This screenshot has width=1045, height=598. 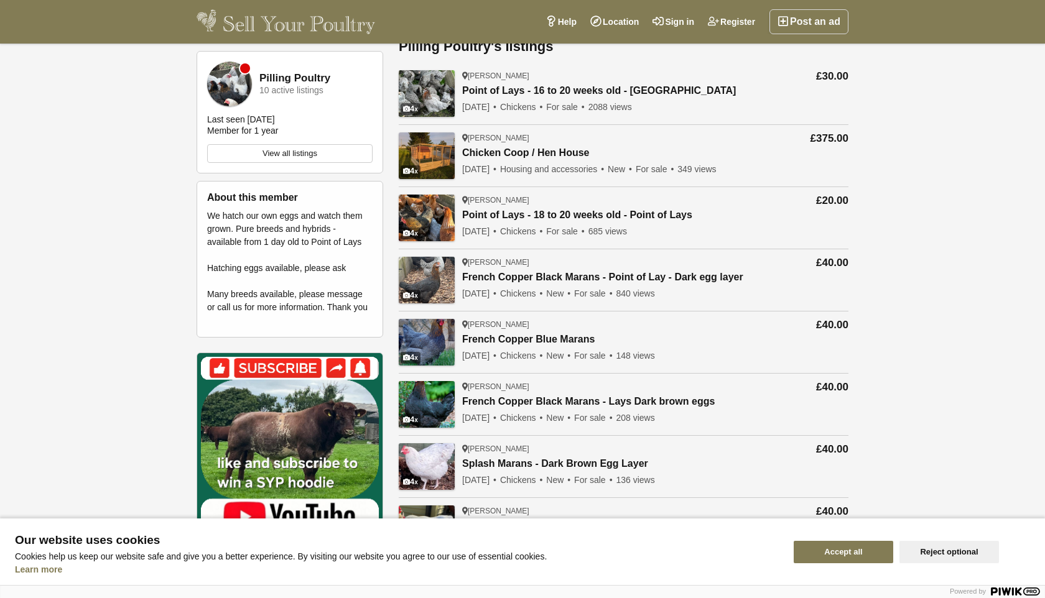 What do you see at coordinates (295, 78) in the screenshot?
I see `strong: Pilling Poultry` at bounding box center [295, 78].